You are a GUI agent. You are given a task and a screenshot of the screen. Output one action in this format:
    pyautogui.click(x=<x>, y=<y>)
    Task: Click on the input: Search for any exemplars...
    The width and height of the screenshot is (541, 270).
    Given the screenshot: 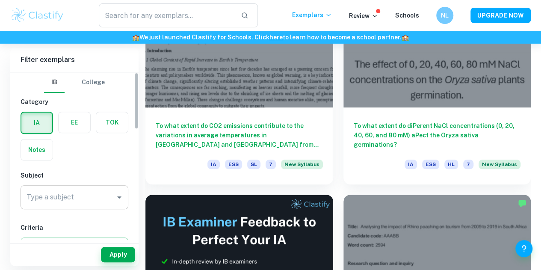 What is the action you would take?
    pyautogui.click(x=166, y=15)
    